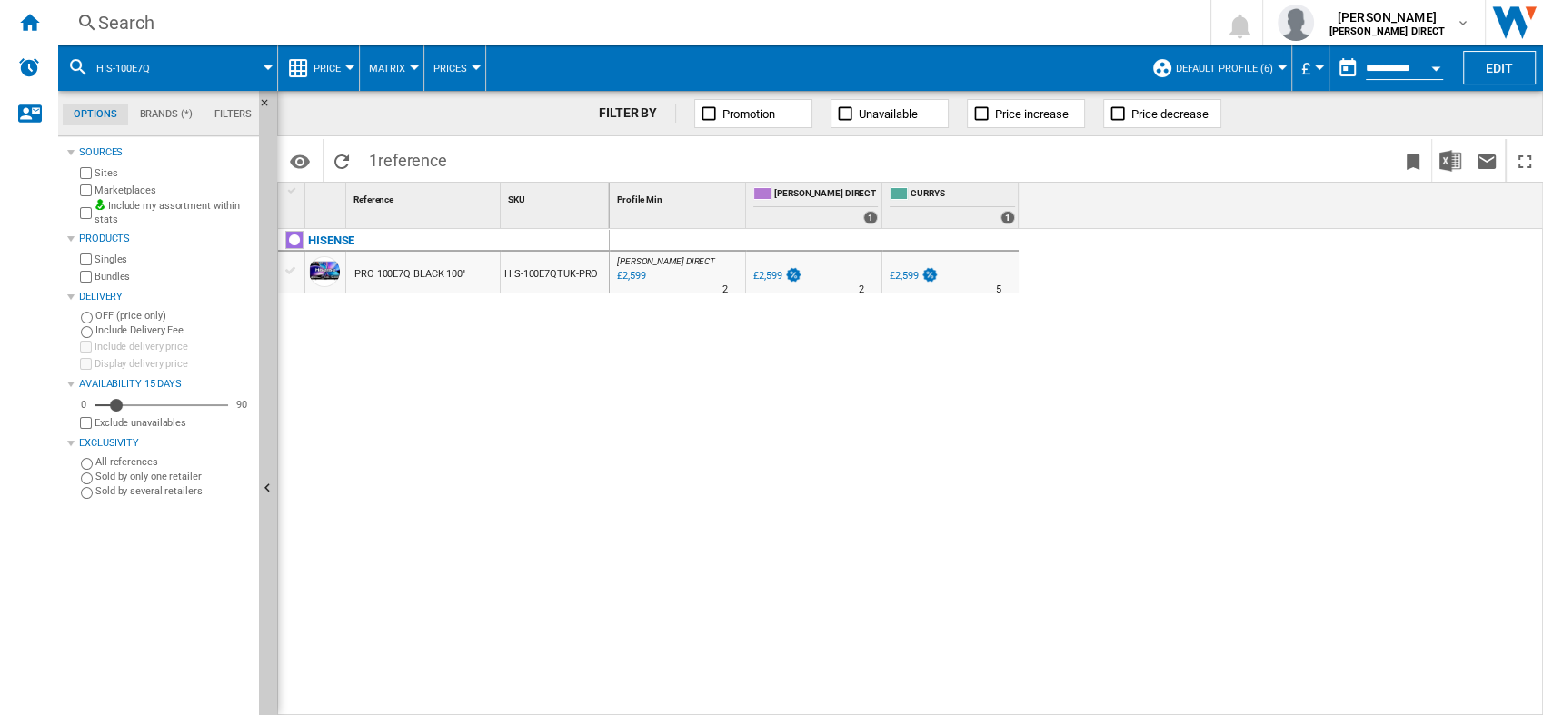  What do you see at coordinates (888, 114) in the screenshot?
I see `span: Unavailable` at bounding box center [888, 114].